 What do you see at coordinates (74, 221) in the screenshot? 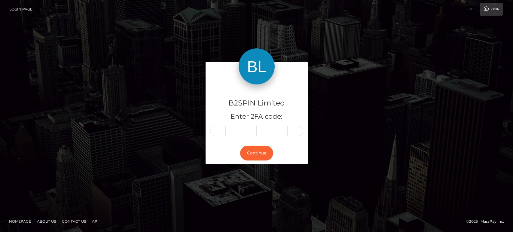
I see `a: Contact Us` at bounding box center [74, 221].